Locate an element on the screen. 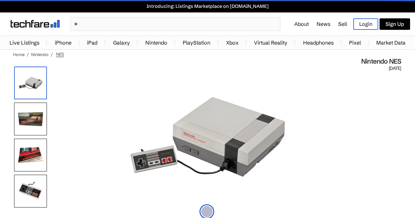 The image size is (415, 218). span: Nintendo NES is located at coordinates (381, 61).